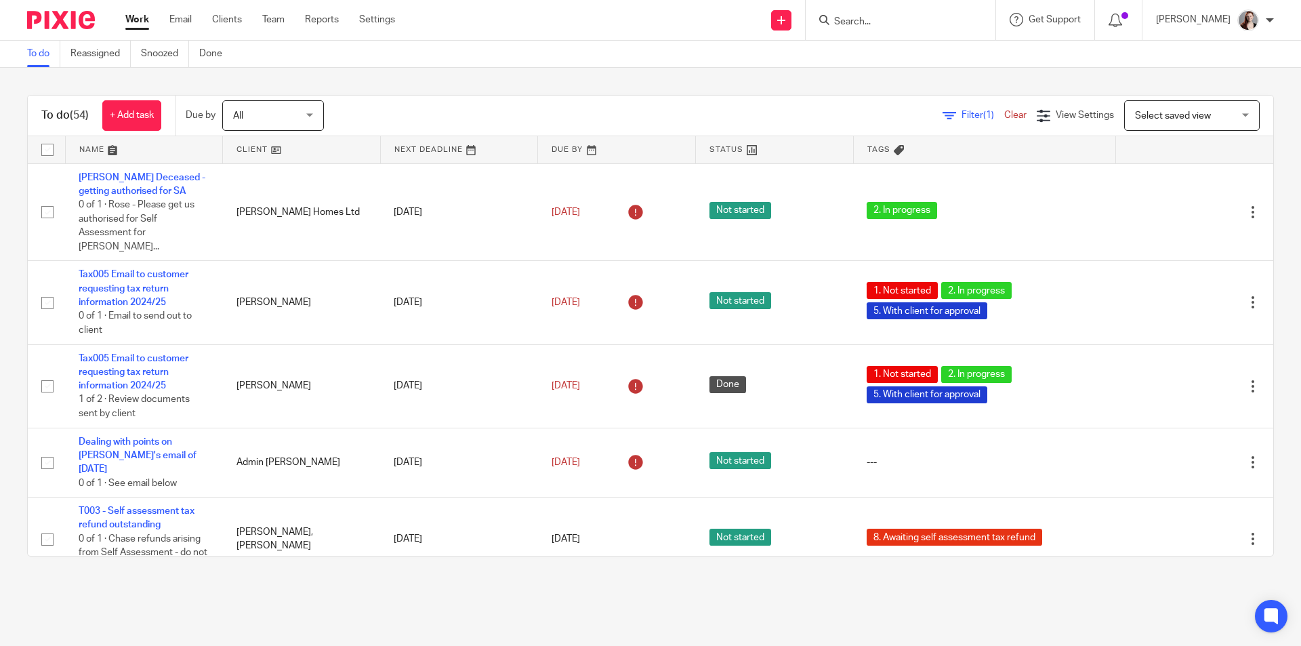 Image resolution: width=1301 pixels, height=646 pixels. I want to click on span: Tags, so click(879, 149).